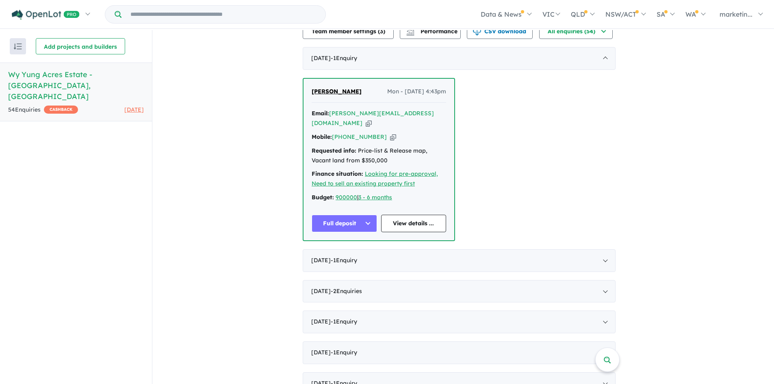  Describe the element at coordinates (375, 179) in the screenshot. I see `a: Looking for pre-approval, Need to sell an existing property first` at that location.